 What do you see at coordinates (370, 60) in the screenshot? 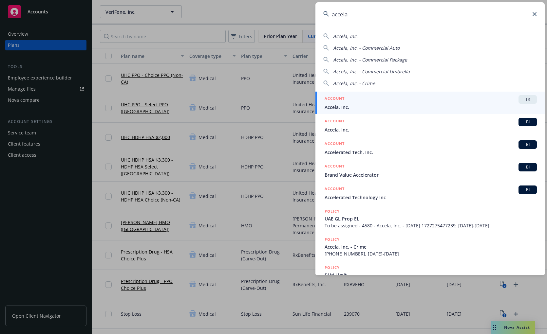
I see `span: Accela, Inc. - Commercial Package` at bounding box center [370, 60].